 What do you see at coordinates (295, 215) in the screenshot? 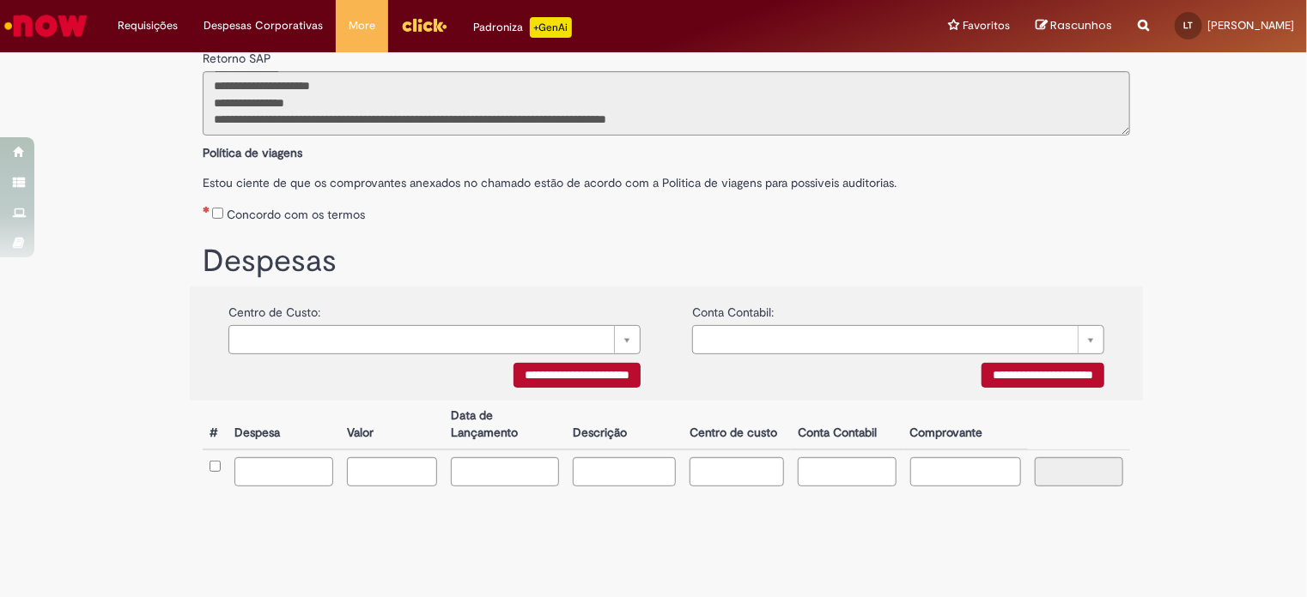
I see `label: Concordo com os termos` at bounding box center [295, 215].